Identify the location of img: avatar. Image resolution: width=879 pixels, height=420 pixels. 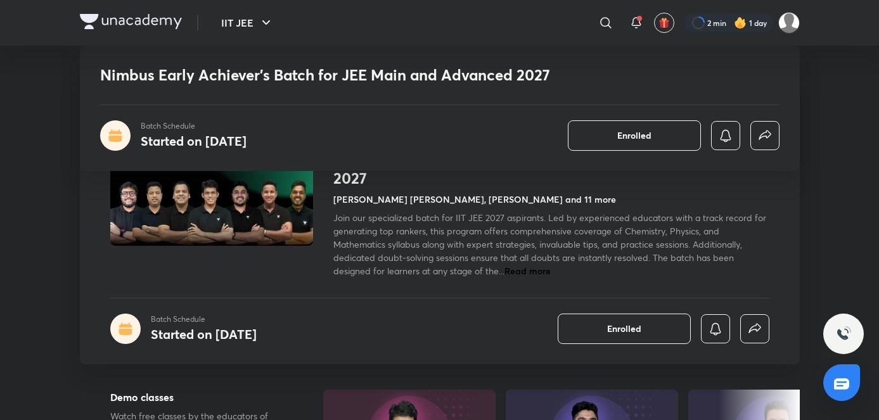
(664, 23).